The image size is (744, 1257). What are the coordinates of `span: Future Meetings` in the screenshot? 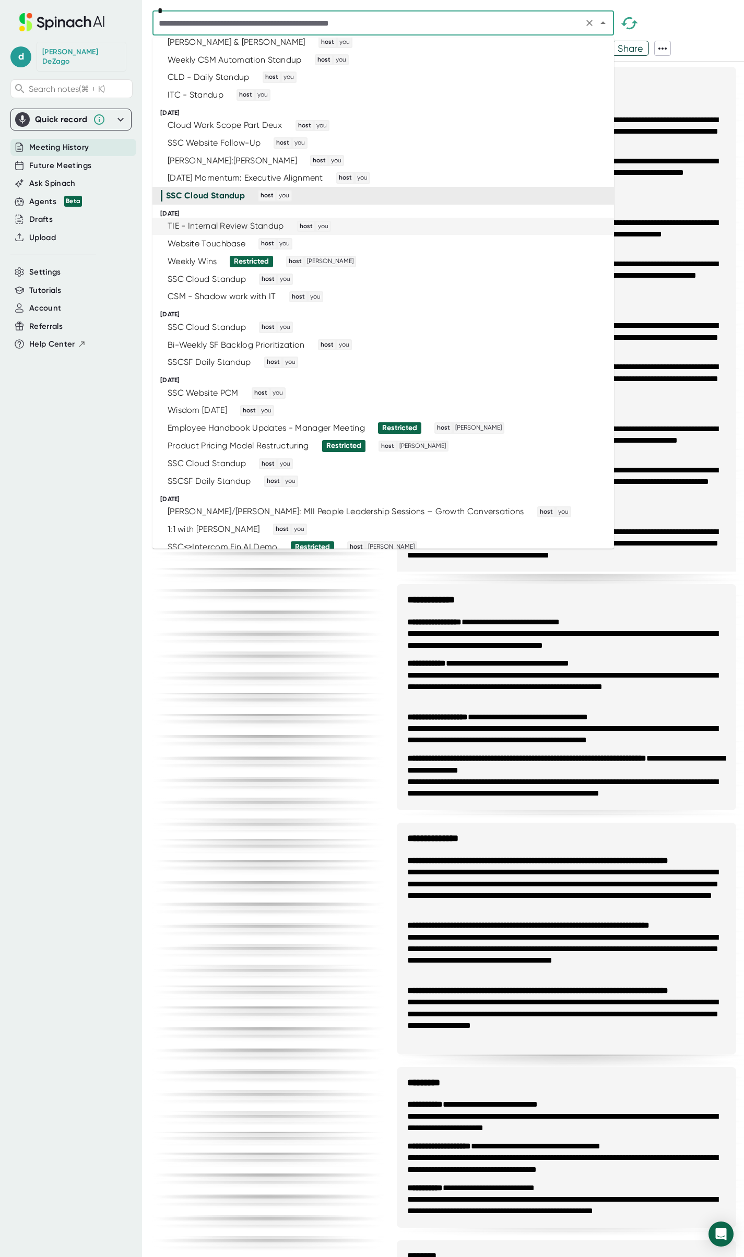 It's located at (60, 166).